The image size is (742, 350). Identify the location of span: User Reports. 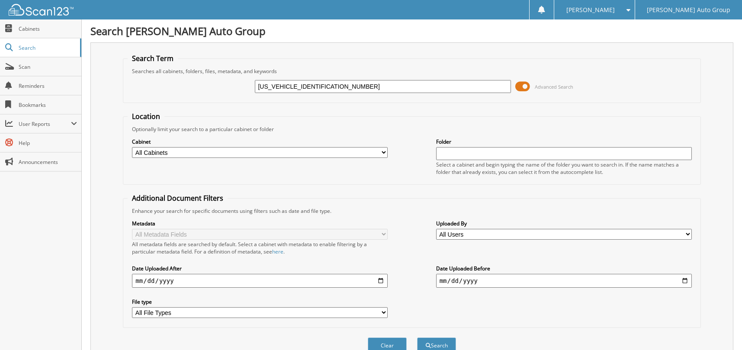
(45, 124).